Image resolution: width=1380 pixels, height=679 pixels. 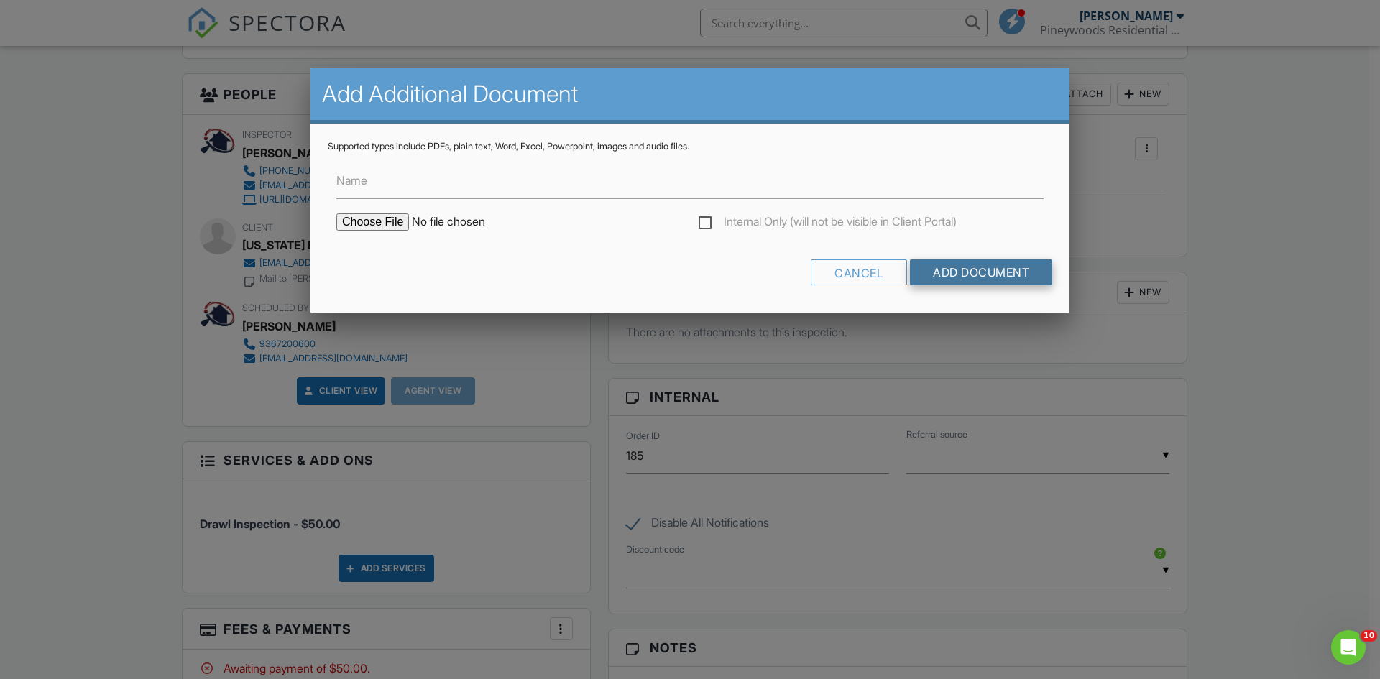 I want to click on span: 10, so click(x=1368, y=636).